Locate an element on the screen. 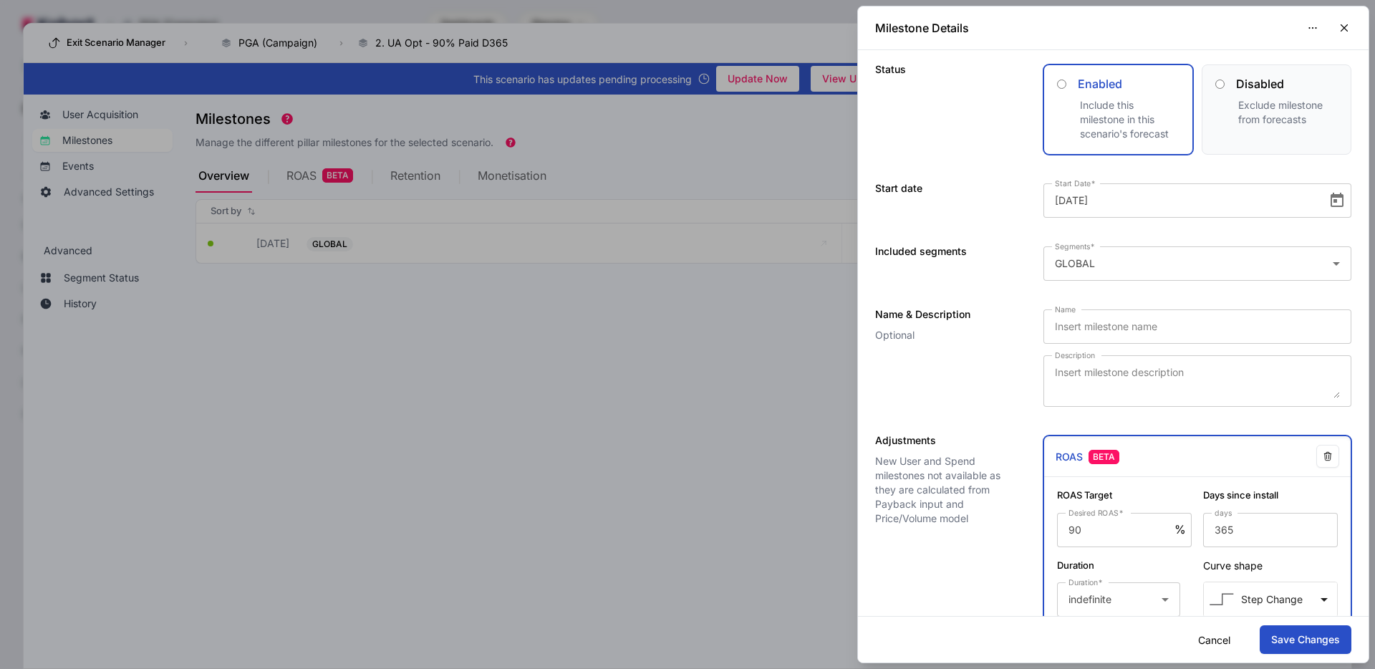 This screenshot has width=1375, height=669. mat-label: Desired ROAS is located at coordinates (1094, 512).